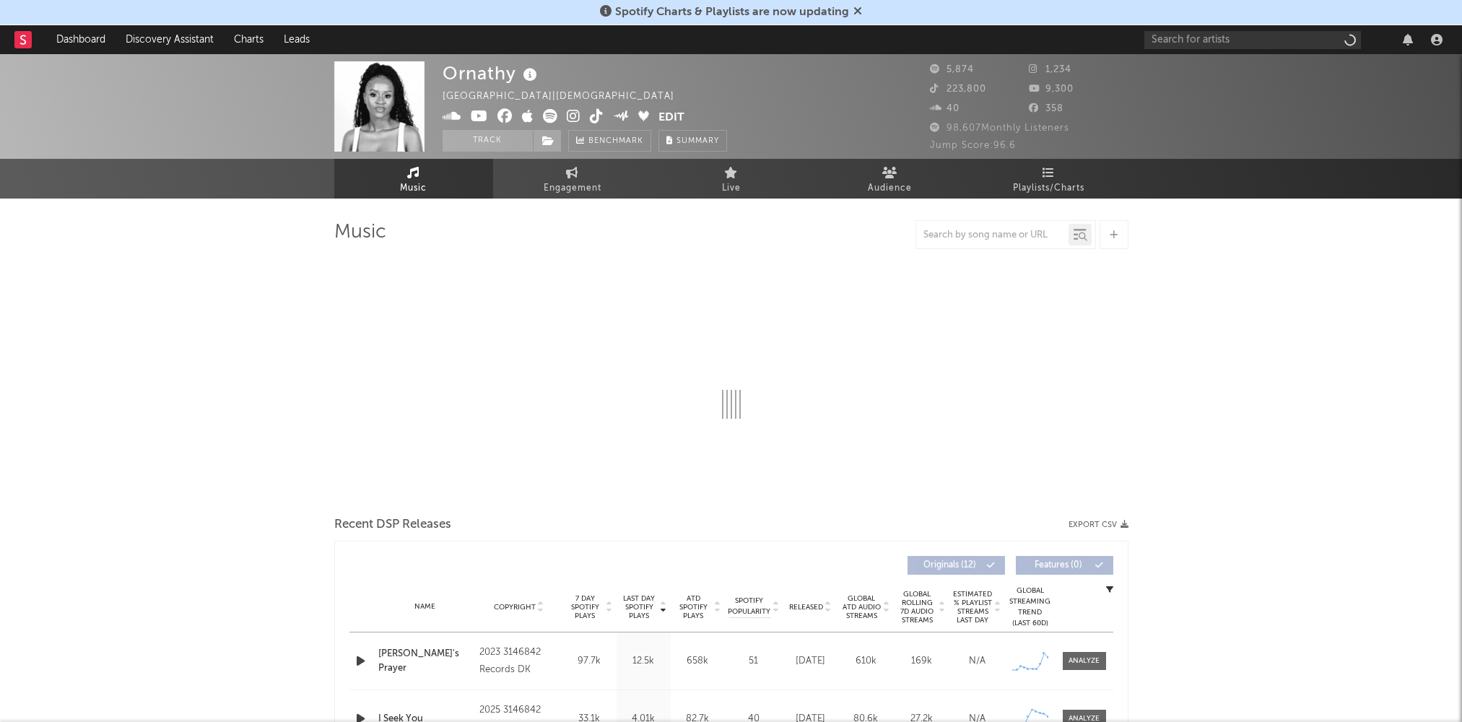  I want to click on span: Features ( 0 ), so click(1058, 565).